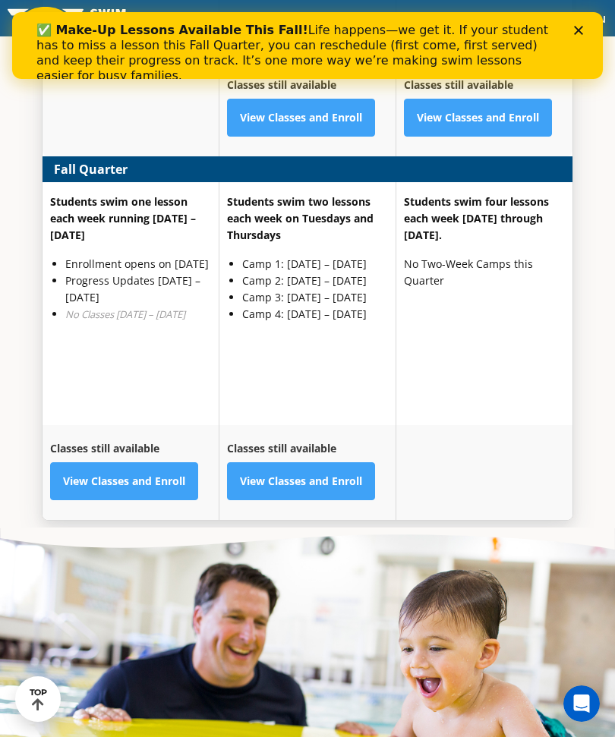  I want to click on strong: Students swim two lessons each week on Tuesdays and Thursdays, so click(300, 218).